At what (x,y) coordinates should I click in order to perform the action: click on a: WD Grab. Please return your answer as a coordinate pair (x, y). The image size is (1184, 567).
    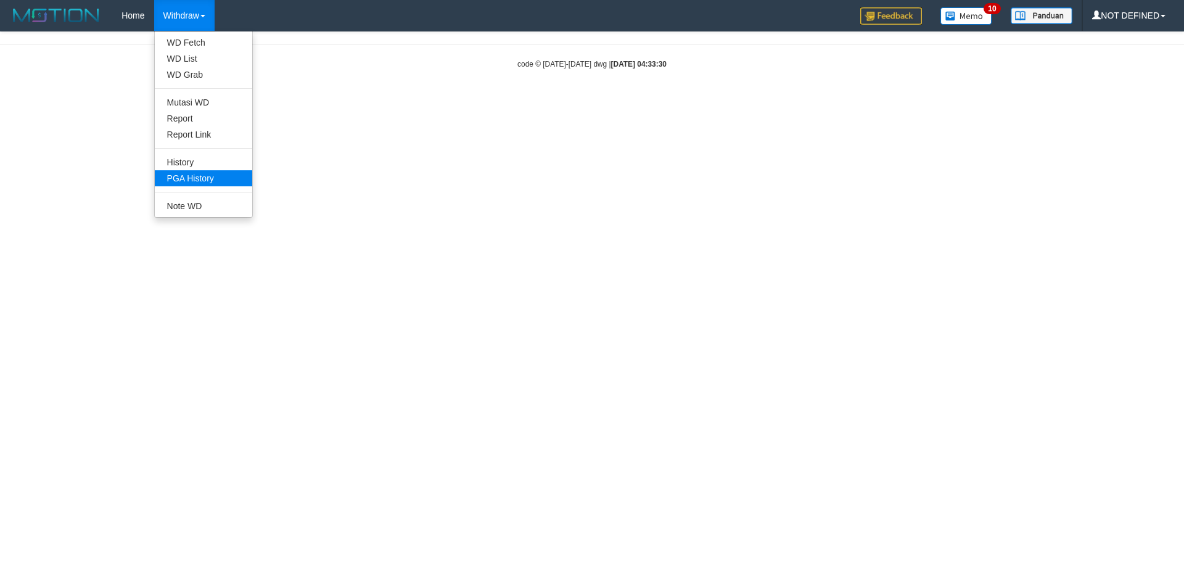
    Looking at the image, I should click on (204, 75).